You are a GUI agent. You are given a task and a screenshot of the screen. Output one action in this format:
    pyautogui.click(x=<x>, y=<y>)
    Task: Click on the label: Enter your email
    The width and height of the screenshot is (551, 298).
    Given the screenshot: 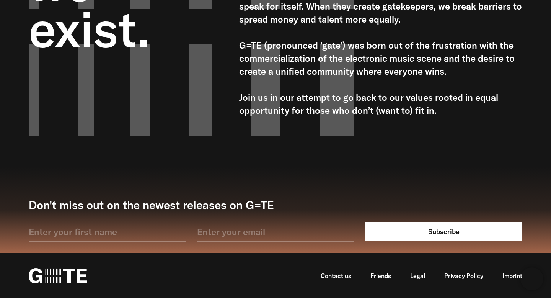 What is the action you would take?
    pyautogui.click(x=231, y=232)
    